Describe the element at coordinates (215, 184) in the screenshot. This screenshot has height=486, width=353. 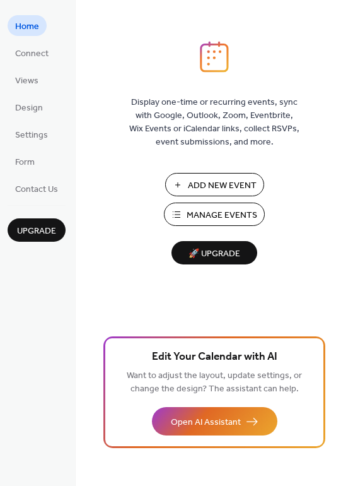
I see `button: Add New Event` at that location.